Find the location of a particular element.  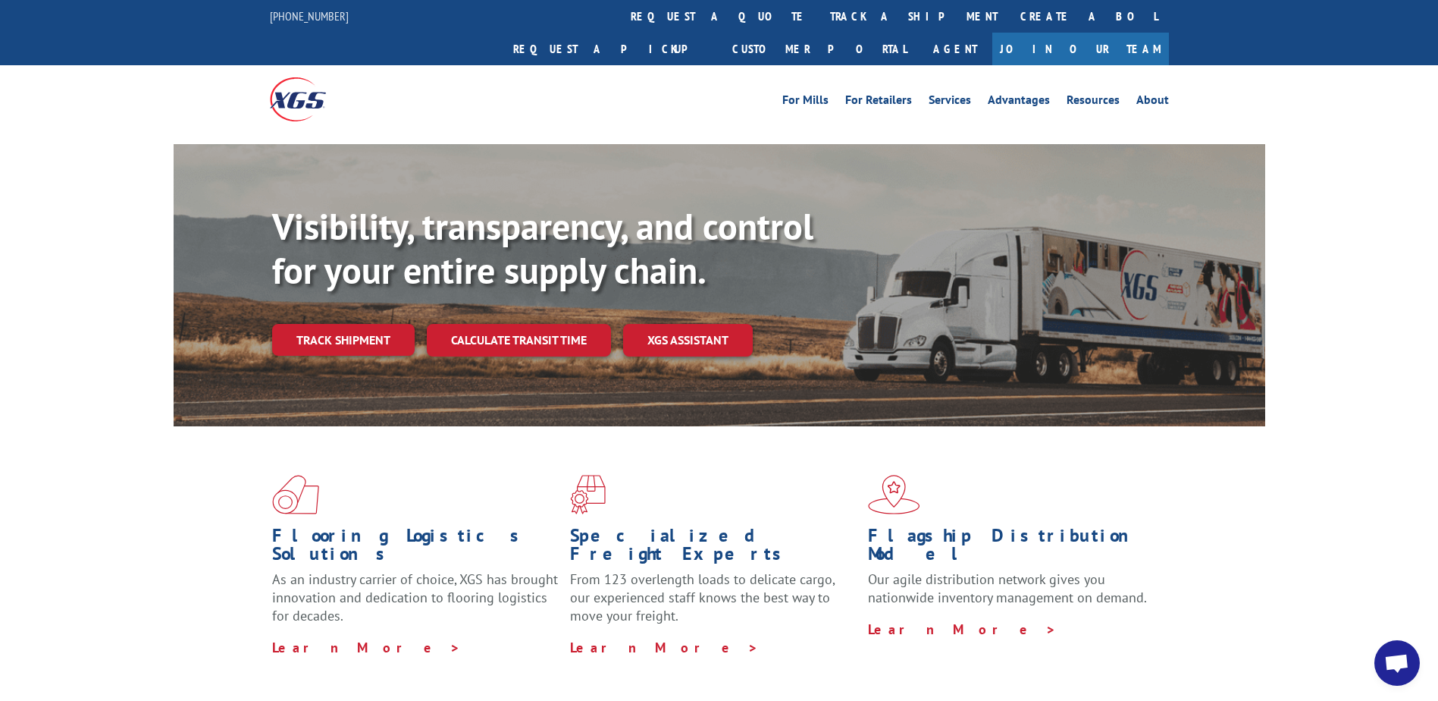

a: Track shipment is located at coordinates (343, 340).